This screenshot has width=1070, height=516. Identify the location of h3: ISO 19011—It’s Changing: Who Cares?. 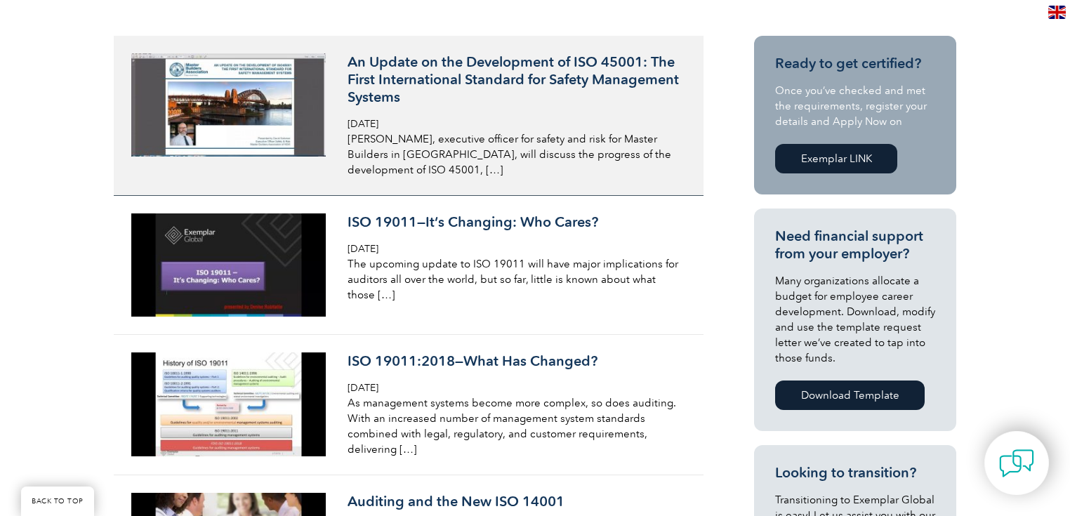
(514, 222).